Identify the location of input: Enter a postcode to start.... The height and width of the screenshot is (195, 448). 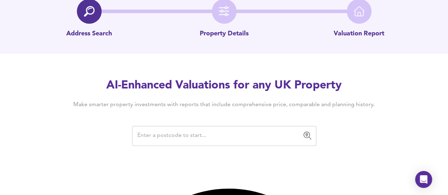
(219, 136).